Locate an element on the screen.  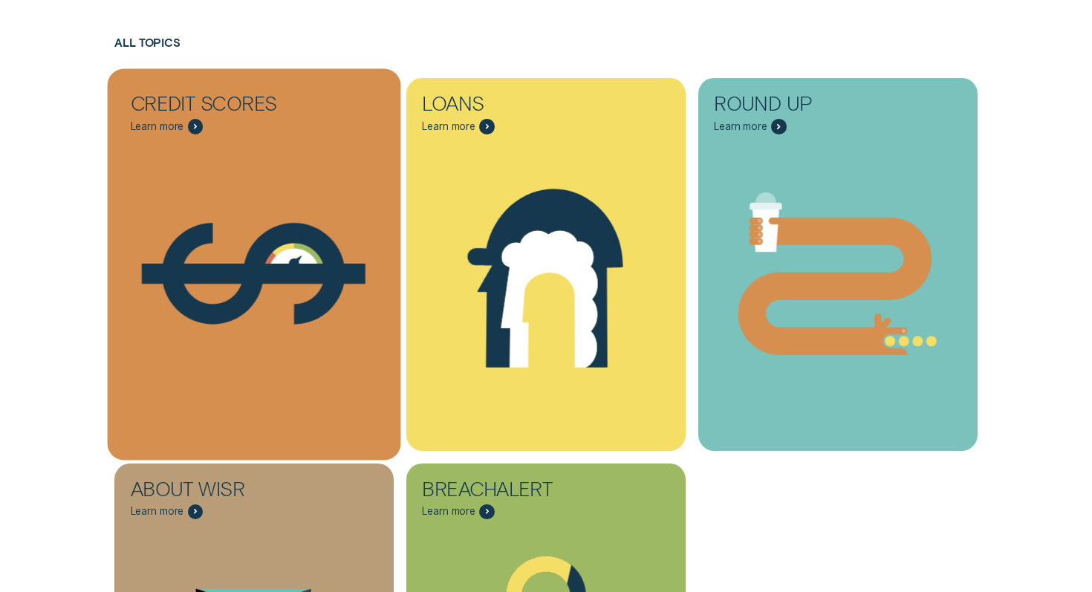
div: BreachAlert is located at coordinates (498, 492).